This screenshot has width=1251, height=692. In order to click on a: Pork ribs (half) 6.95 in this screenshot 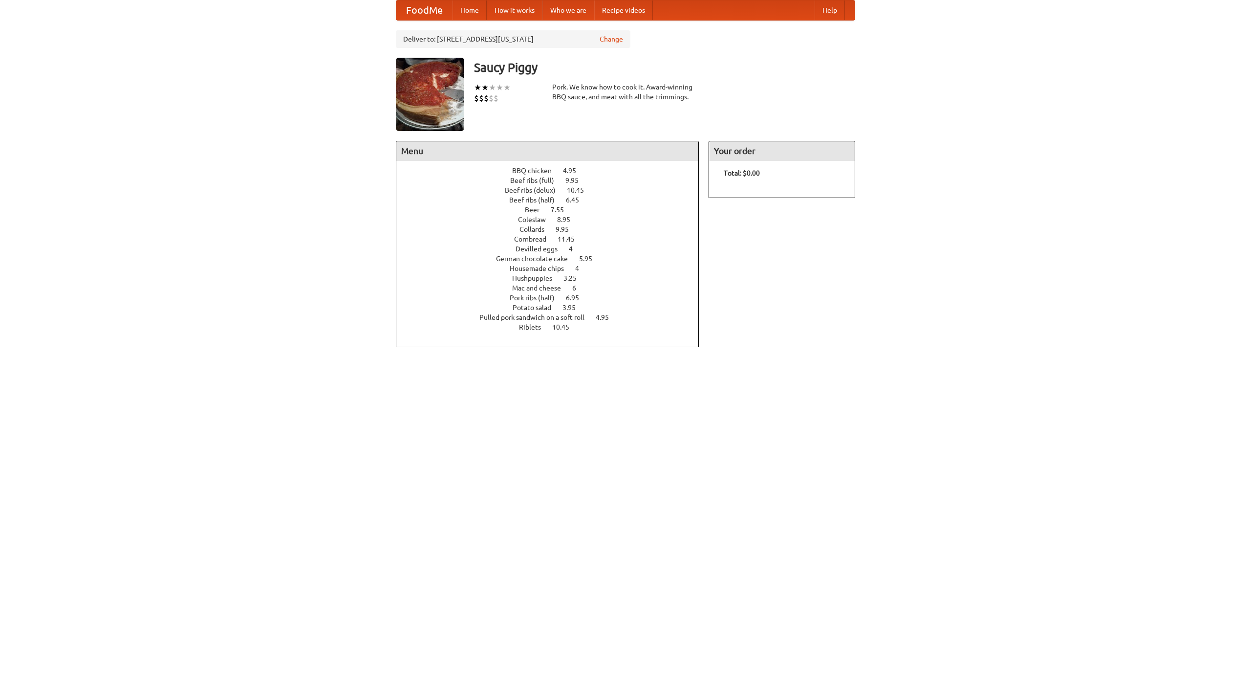, I will do `click(553, 298)`.